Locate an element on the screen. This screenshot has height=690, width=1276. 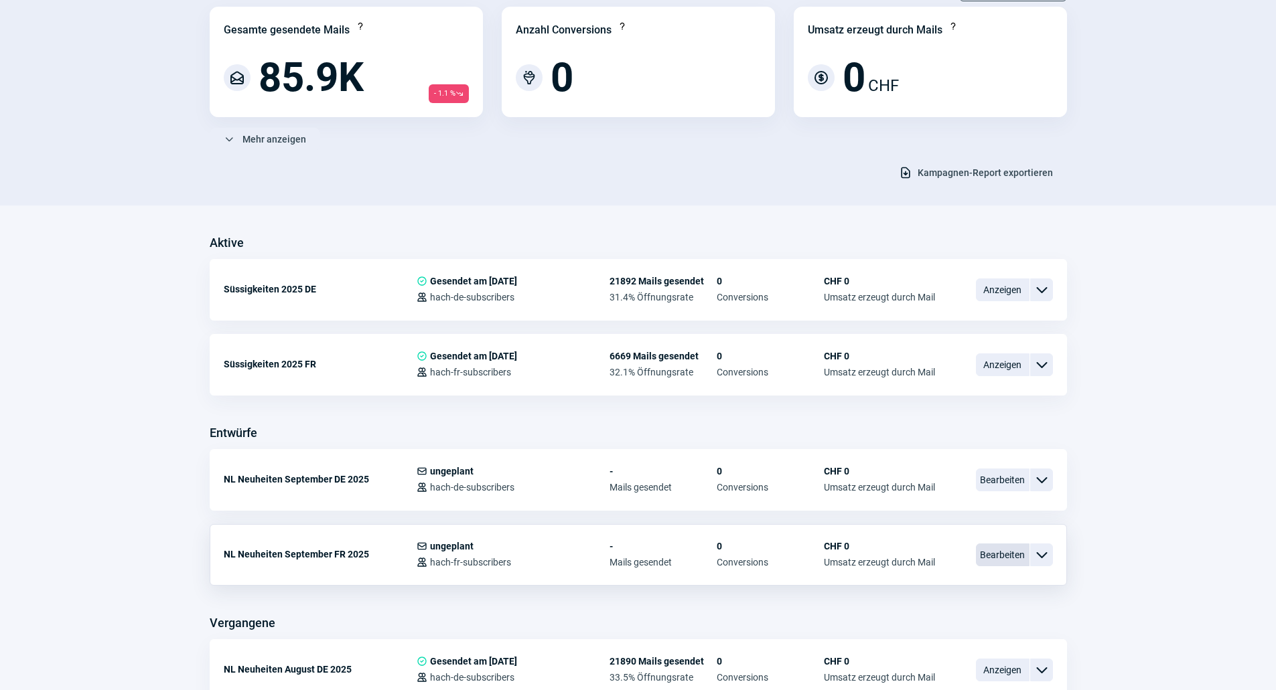
span: 32.1% Öffnungsrate is located at coordinates (663, 372).